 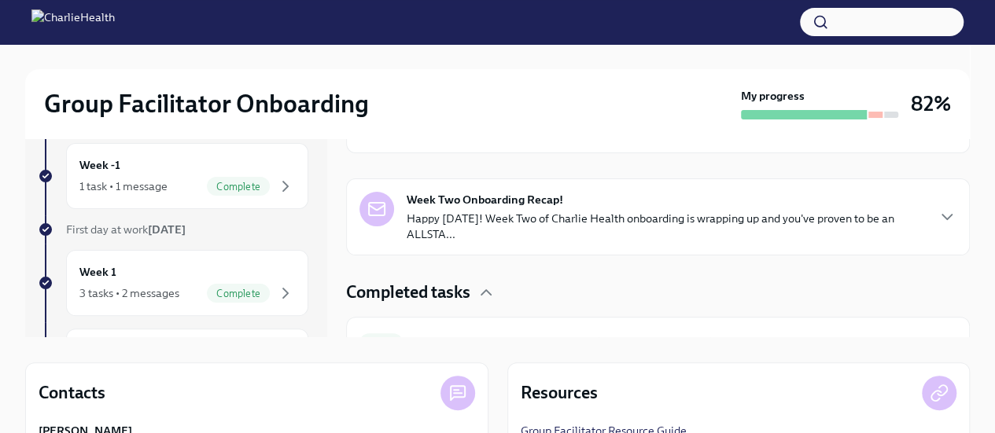 What do you see at coordinates (206, 104) in the screenshot?
I see `h2: Group Facilitator Onboarding` at bounding box center [206, 104].